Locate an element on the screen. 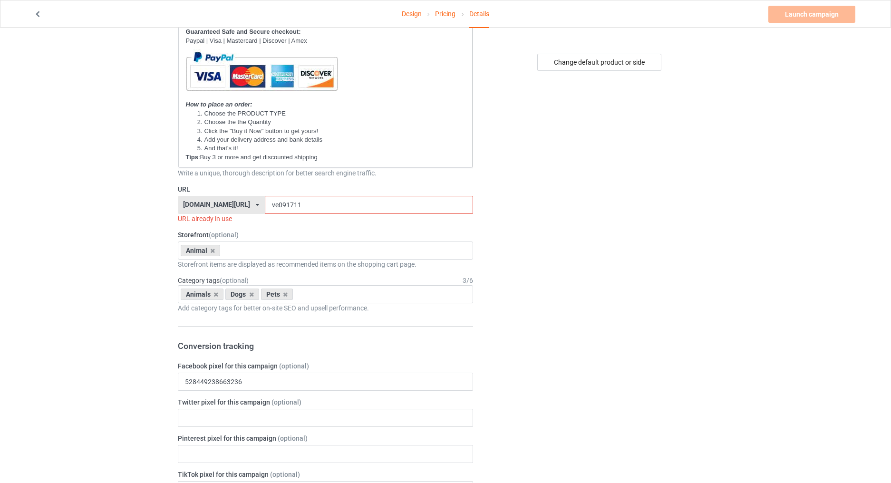 The image size is (891, 483). label: Pinterest pixel for this campaign is located at coordinates (326, 438).